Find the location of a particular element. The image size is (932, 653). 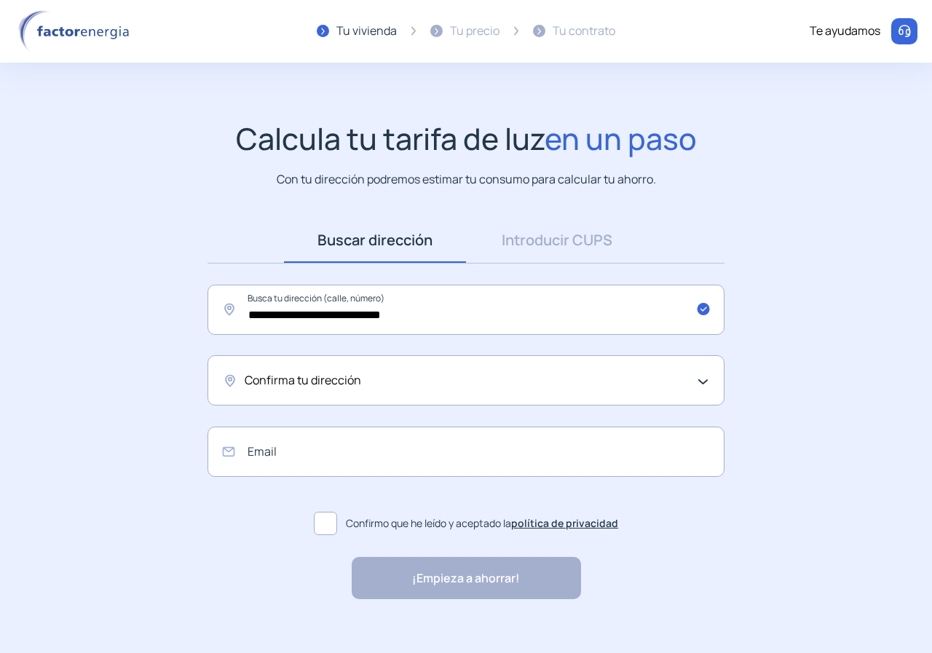

div: Te ayudamos is located at coordinates (844, 31).